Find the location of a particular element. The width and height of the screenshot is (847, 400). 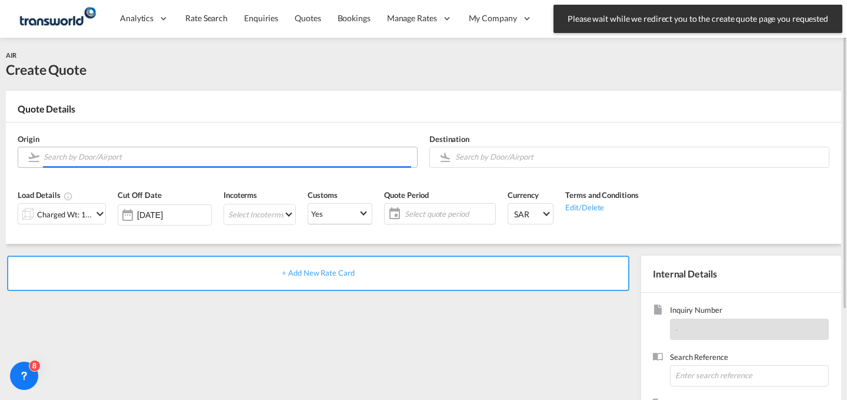

span: Enquiries is located at coordinates (261, 18).